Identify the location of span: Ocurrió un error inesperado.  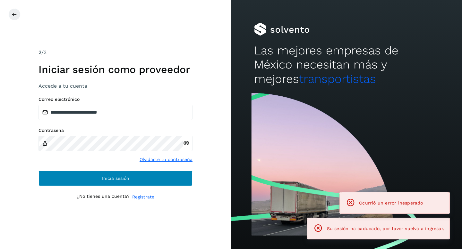
(391, 203).